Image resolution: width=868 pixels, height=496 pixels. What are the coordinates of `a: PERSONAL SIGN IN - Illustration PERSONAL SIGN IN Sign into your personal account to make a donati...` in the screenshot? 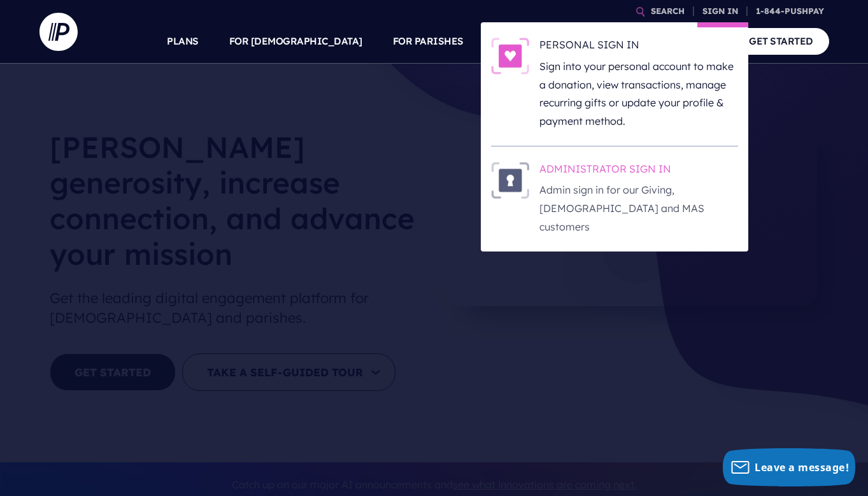 It's located at (614, 84).